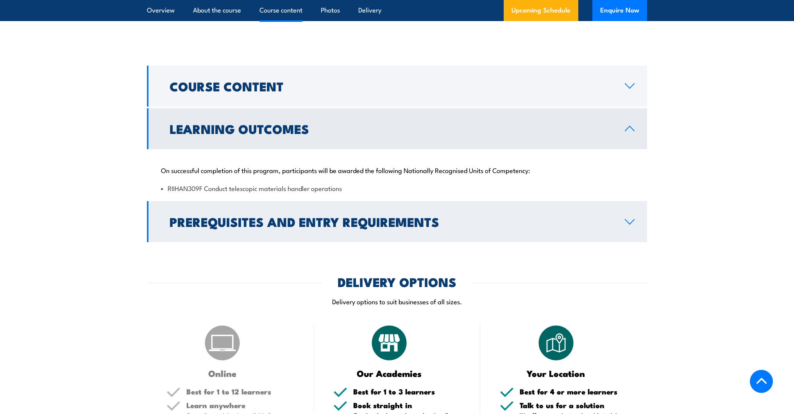 The image size is (794, 414). I want to click on p: Delivery options to suit businesses of all sizes., so click(397, 301).